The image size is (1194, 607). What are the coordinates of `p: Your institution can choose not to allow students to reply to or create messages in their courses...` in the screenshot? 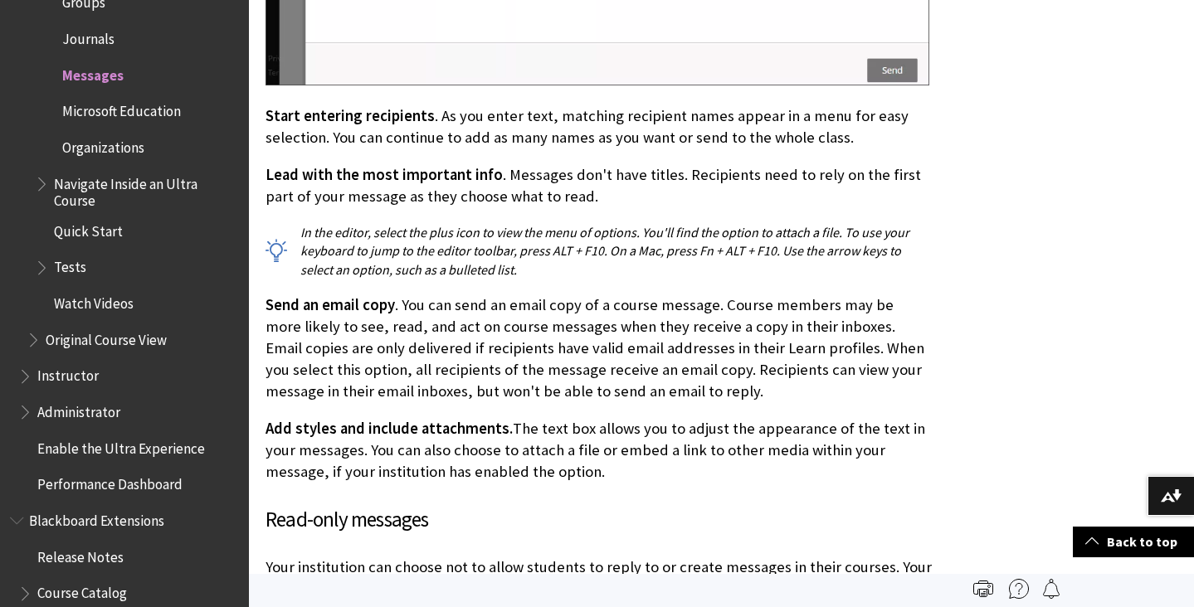 It's located at (598, 578).